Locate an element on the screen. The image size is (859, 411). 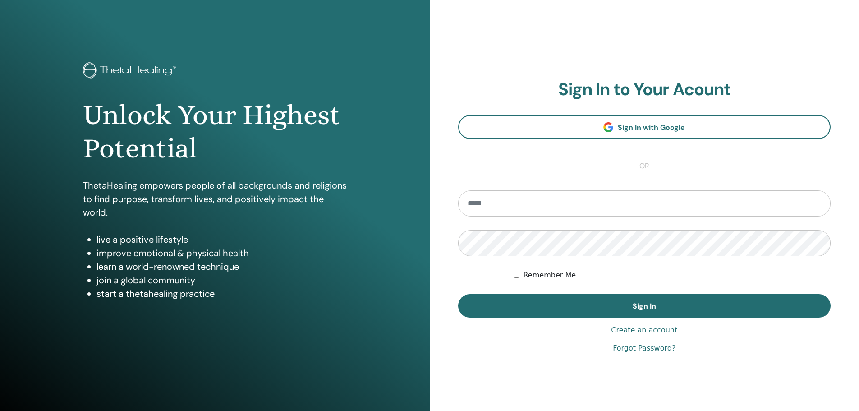
button: Sign In is located at coordinates (644, 306).